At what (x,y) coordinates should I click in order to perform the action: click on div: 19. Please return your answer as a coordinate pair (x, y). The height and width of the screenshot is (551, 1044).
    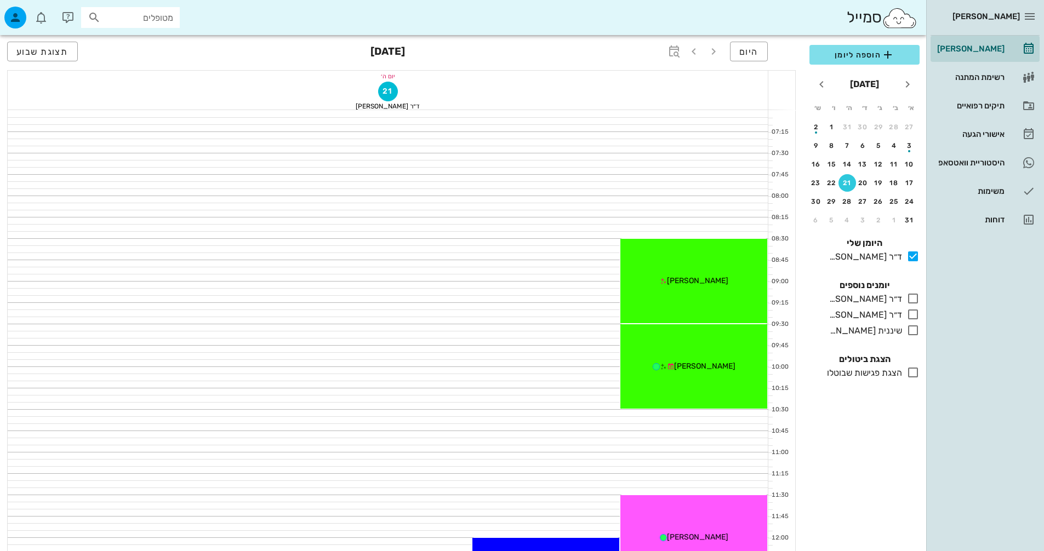
    Looking at the image, I should click on (878, 183).